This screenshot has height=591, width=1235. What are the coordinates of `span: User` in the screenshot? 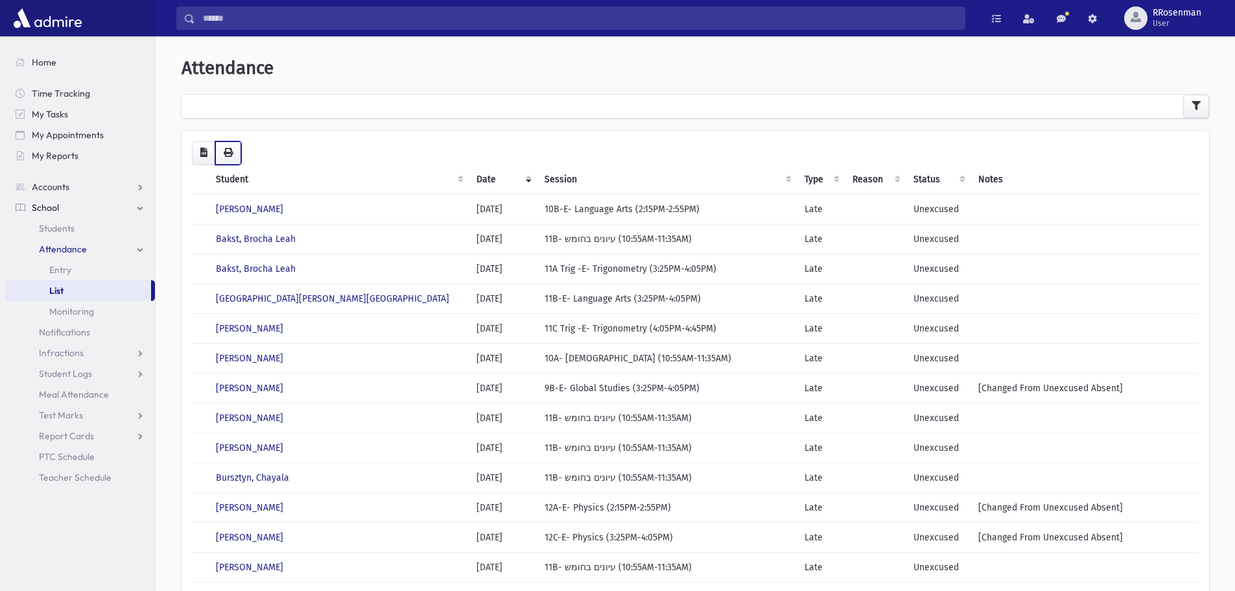 It's located at (1177, 23).